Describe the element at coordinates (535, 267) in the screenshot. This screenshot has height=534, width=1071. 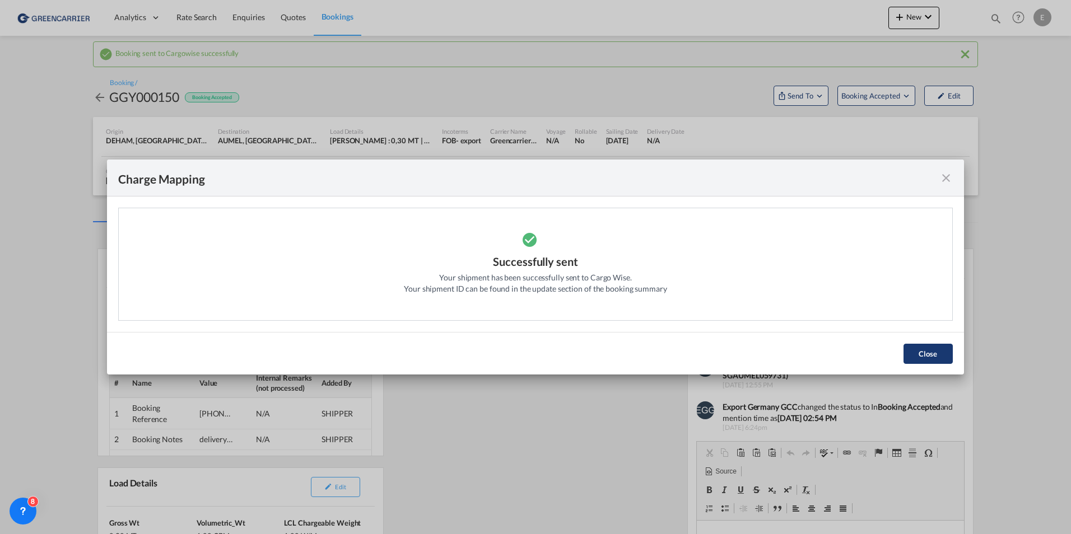
I see `md-dialog: Please note ...` at that location.